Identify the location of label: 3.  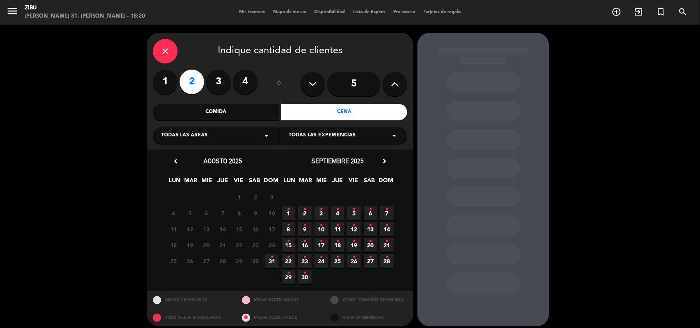
(218, 82).